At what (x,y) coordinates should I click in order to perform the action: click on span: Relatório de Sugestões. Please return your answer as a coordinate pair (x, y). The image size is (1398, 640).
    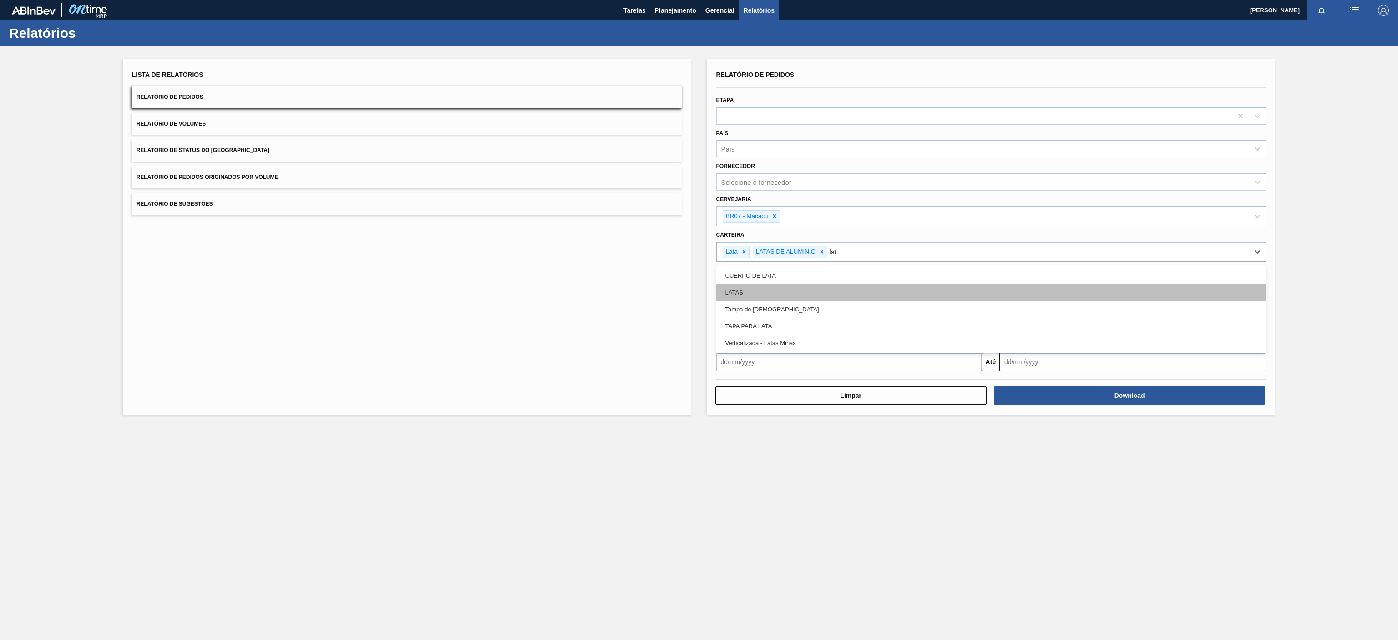
    Looking at the image, I should click on (175, 204).